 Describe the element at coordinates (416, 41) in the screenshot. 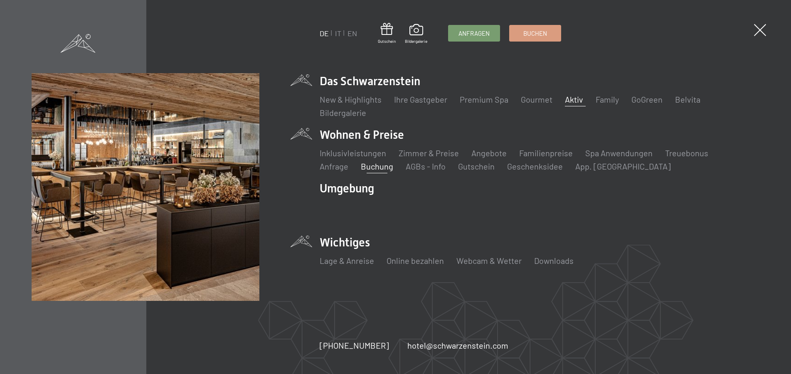

I see `span: Bildergalerie` at that location.